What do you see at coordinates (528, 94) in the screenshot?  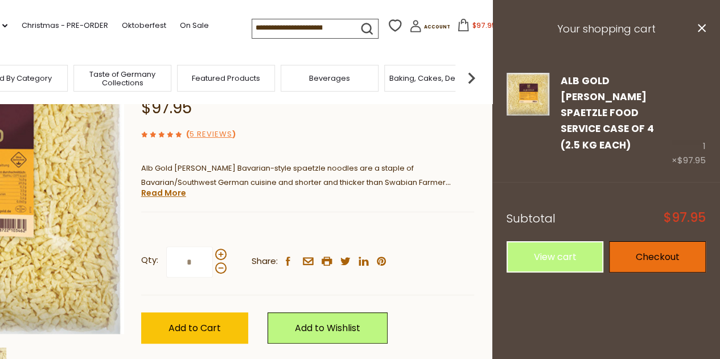 I see `img: Alb Gold Knoepfle Spaetzle Food Service Case of 4 (2.5 kg each)` at bounding box center [528, 94].